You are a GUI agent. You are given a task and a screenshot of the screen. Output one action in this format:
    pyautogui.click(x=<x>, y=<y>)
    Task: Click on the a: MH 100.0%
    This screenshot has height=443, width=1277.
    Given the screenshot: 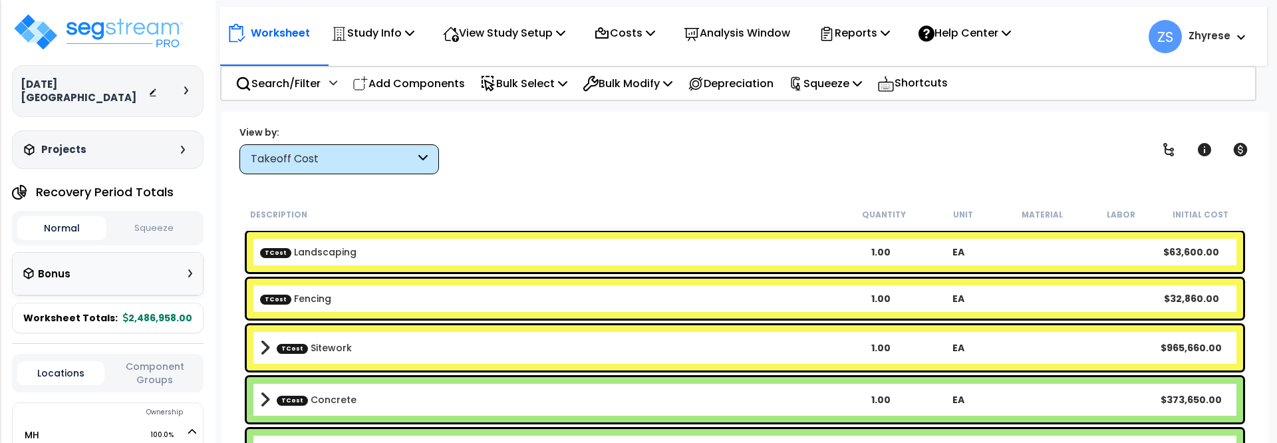 What is the action you would take?
    pyautogui.click(x=32, y=435)
    